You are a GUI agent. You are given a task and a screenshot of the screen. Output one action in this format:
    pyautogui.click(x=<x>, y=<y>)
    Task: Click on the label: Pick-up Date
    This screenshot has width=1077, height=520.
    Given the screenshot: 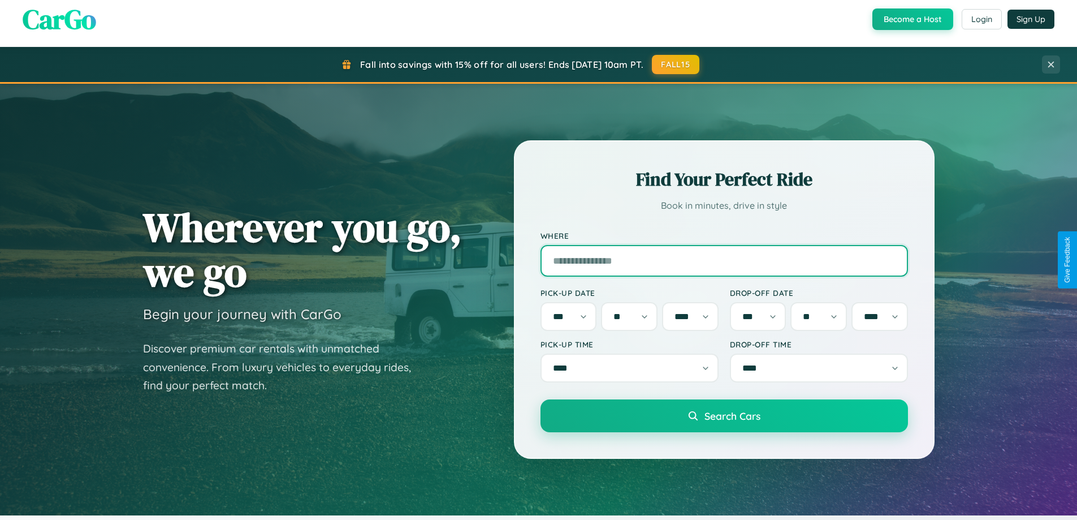 What is the action you would take?
    pyautogui.click(x=629, y=292)
    